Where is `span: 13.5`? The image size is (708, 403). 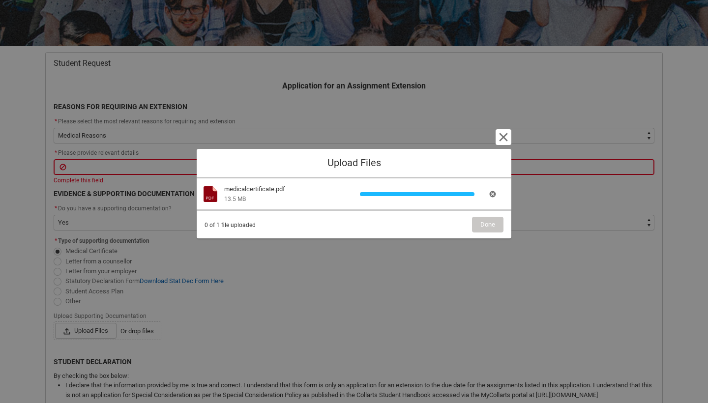 span: 13.5 is located at coordinates (230, 199).